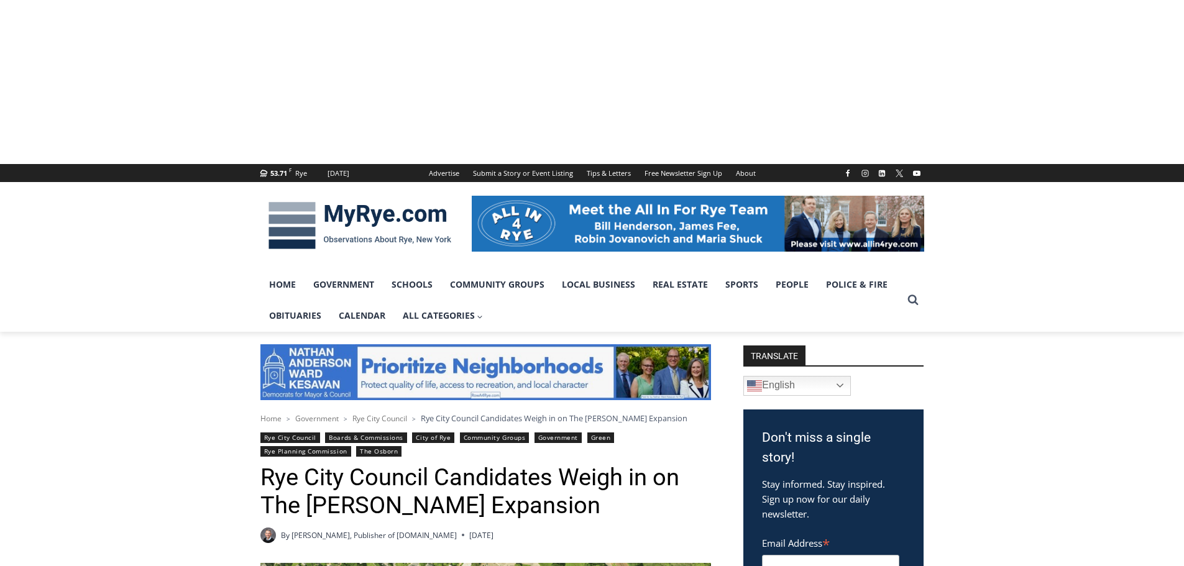 Image resolution: width=1184 pixels, height=566 pixels. Describe the element at coordinates (848, 173) in the screenshot. I see `a: Facebook` at that location.